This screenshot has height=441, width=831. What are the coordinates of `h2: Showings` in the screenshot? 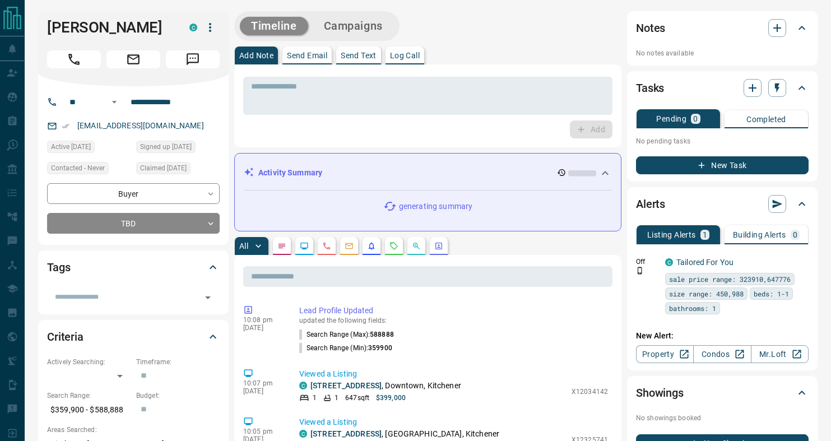 It's located at (660, 393).